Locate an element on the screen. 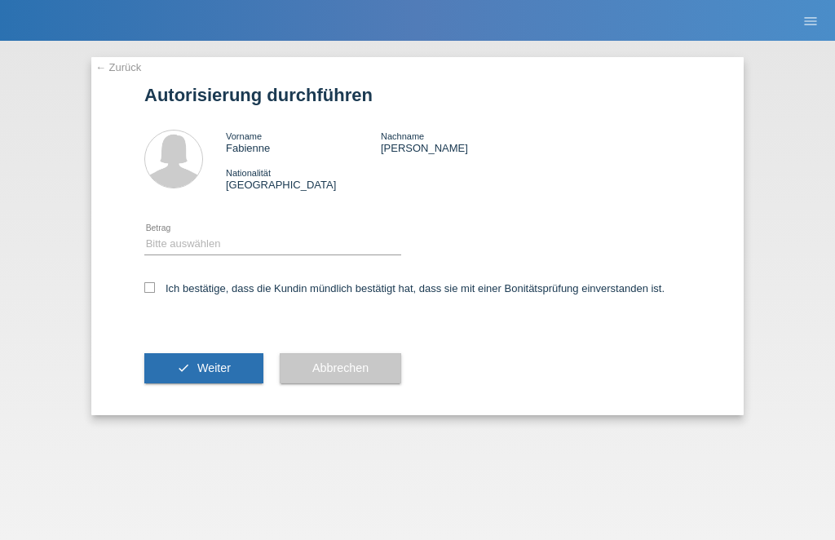 The image size is (835, 540). span: Vorname is located at coordinates (244, 136).